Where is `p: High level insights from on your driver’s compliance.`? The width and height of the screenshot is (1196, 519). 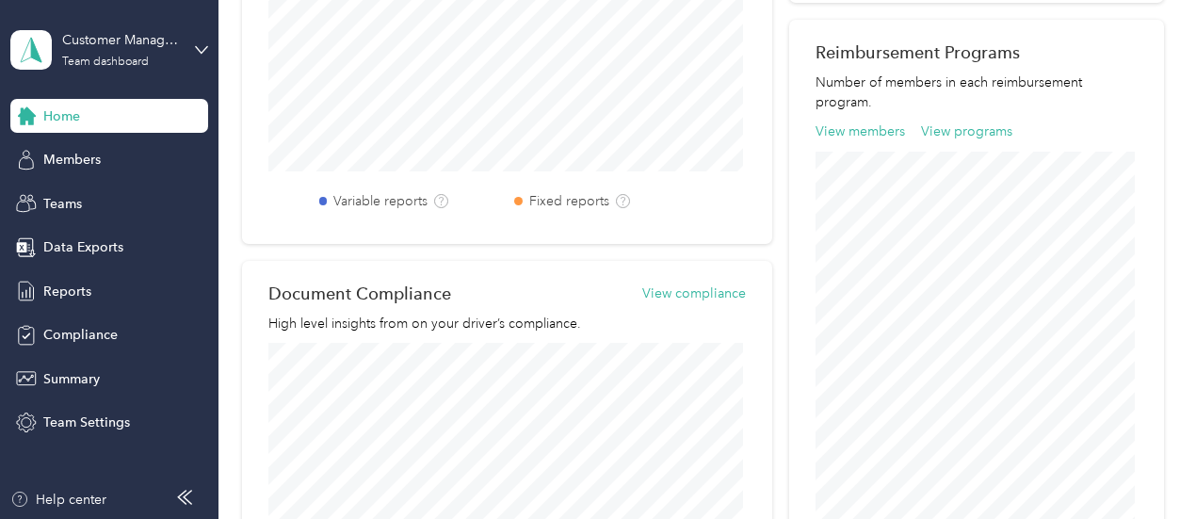 p: High level insights from on your driver’s compliance. is located at coordinates (507, 323).